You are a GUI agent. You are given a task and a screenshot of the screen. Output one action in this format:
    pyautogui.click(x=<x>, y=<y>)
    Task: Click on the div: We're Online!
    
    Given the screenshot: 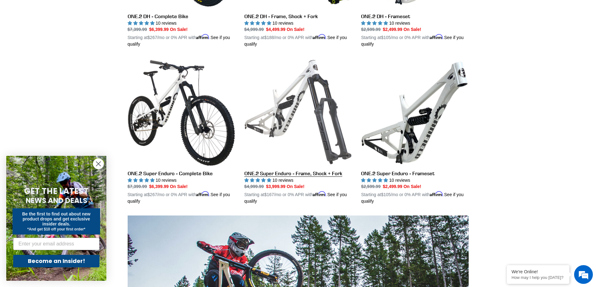 What is the action you would take?
    pyautogui.click(x=538, y=272)
    